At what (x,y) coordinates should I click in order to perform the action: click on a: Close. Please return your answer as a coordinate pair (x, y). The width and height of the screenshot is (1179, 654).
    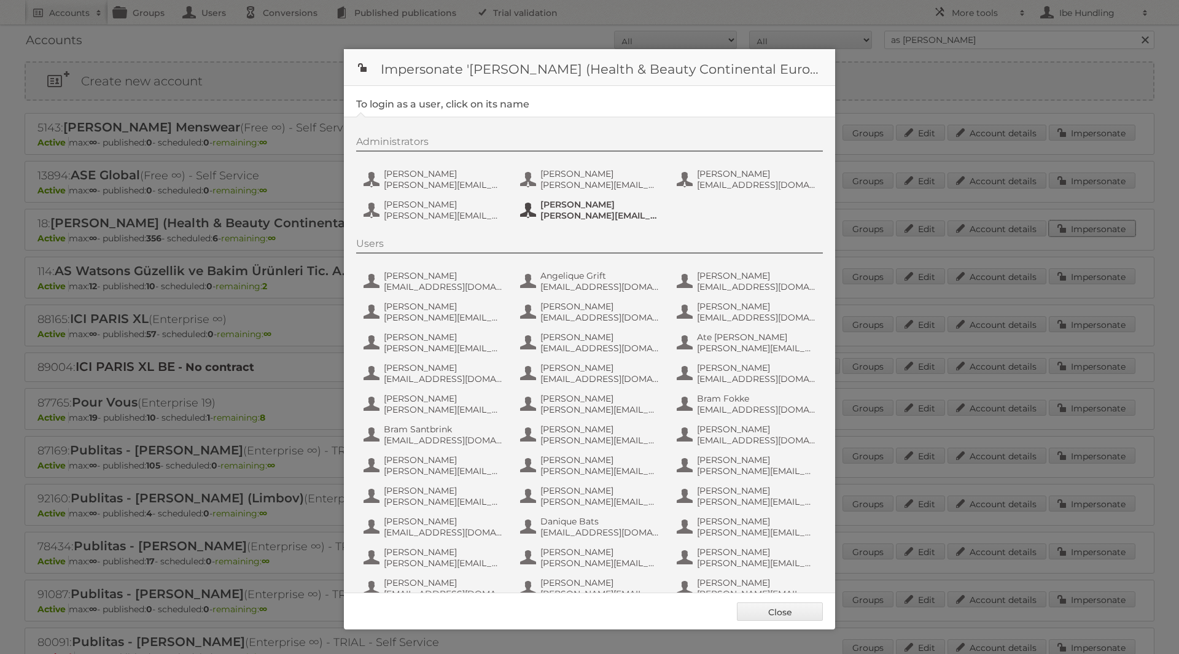
    Looking at the image, I should click on (780, 612).